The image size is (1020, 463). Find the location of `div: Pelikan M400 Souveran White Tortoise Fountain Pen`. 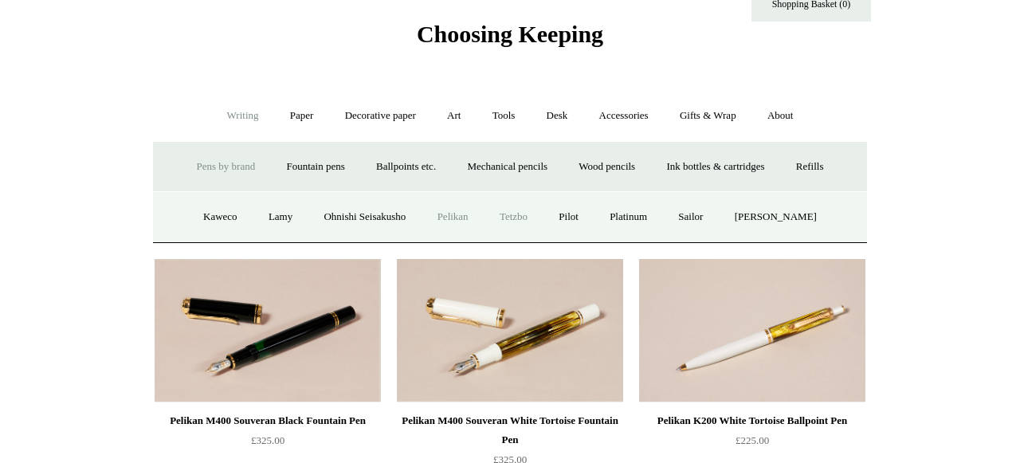

div: Pelikan M400 Souveran White Tortoise Fountain Pen is located at coordinates (510, 430).